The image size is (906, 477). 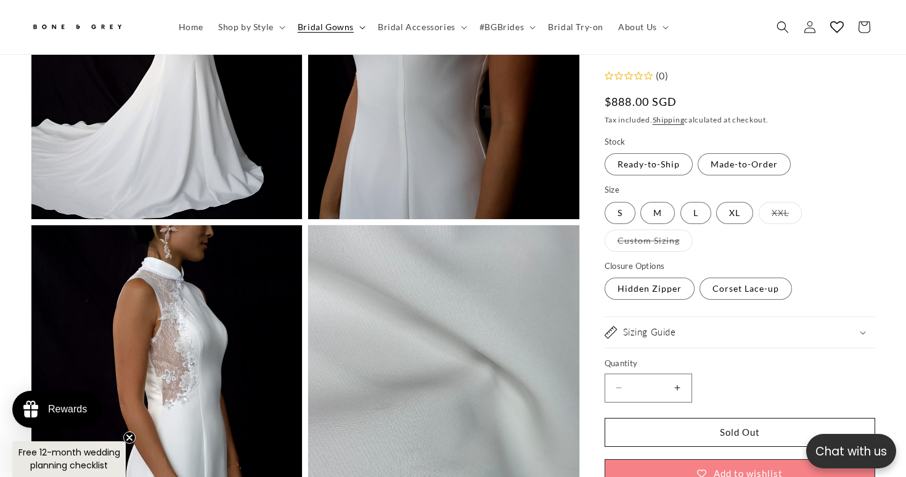 I want to click on legend: Size, so click(x=612, y=191).